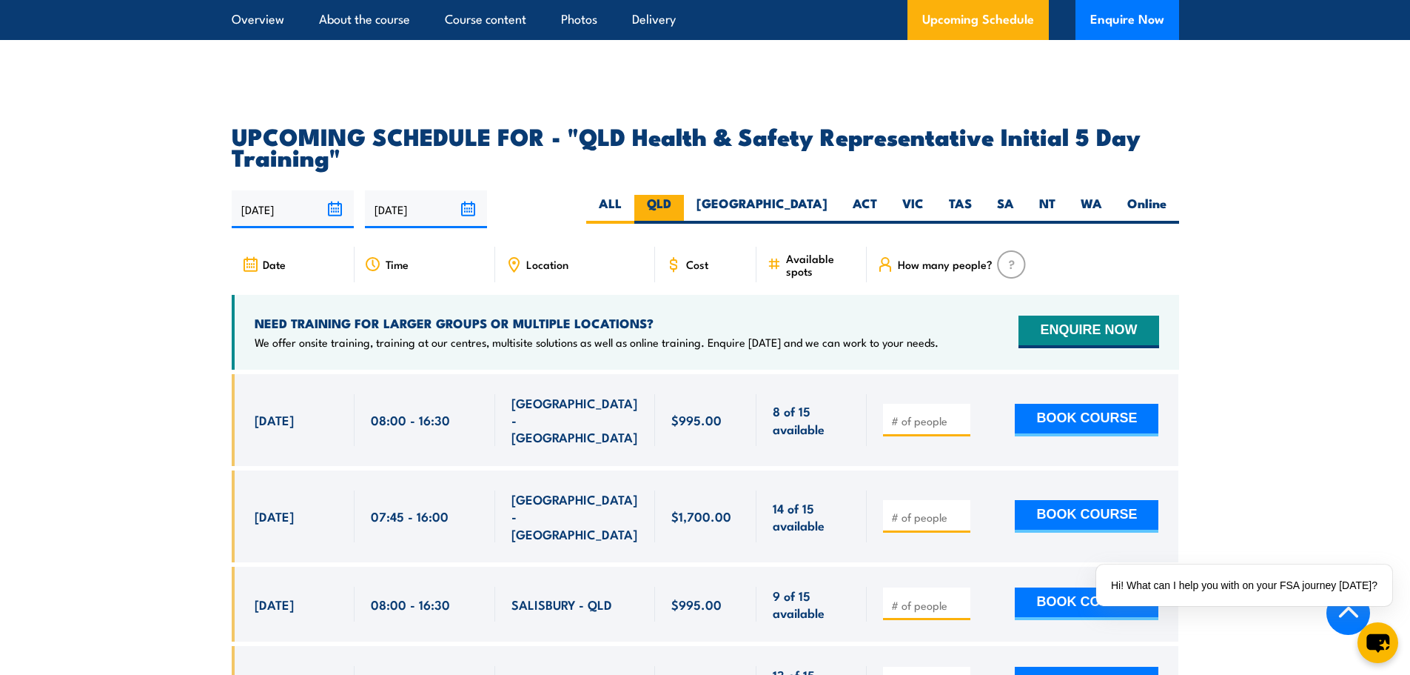  Describe the element at coordinates (913, 209) in the screenshot. I see `label: VIC` at that location.